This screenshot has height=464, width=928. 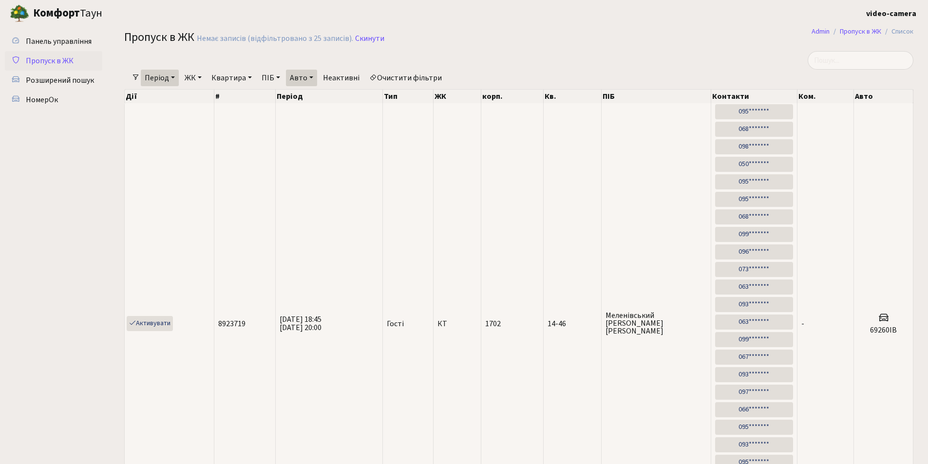 What do you see at coordinates (656, 96) in the screenshot?
I see `th: ПІБ` at bounding box center [656, 96].